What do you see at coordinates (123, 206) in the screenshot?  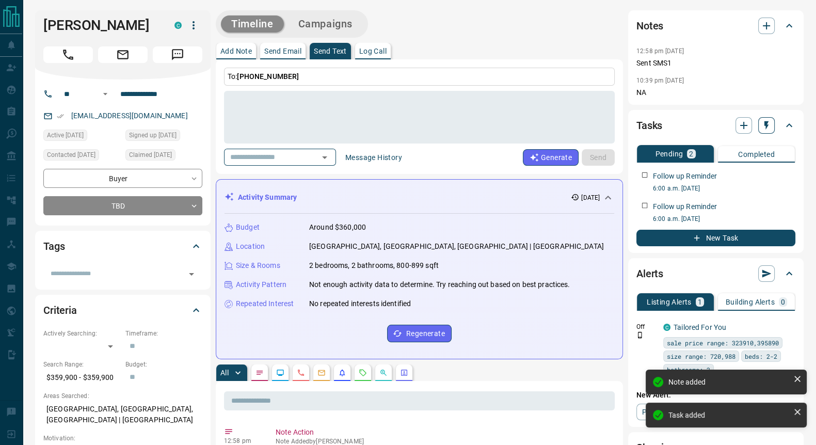 I see `div: TBD` at bounding box center [123, 206].